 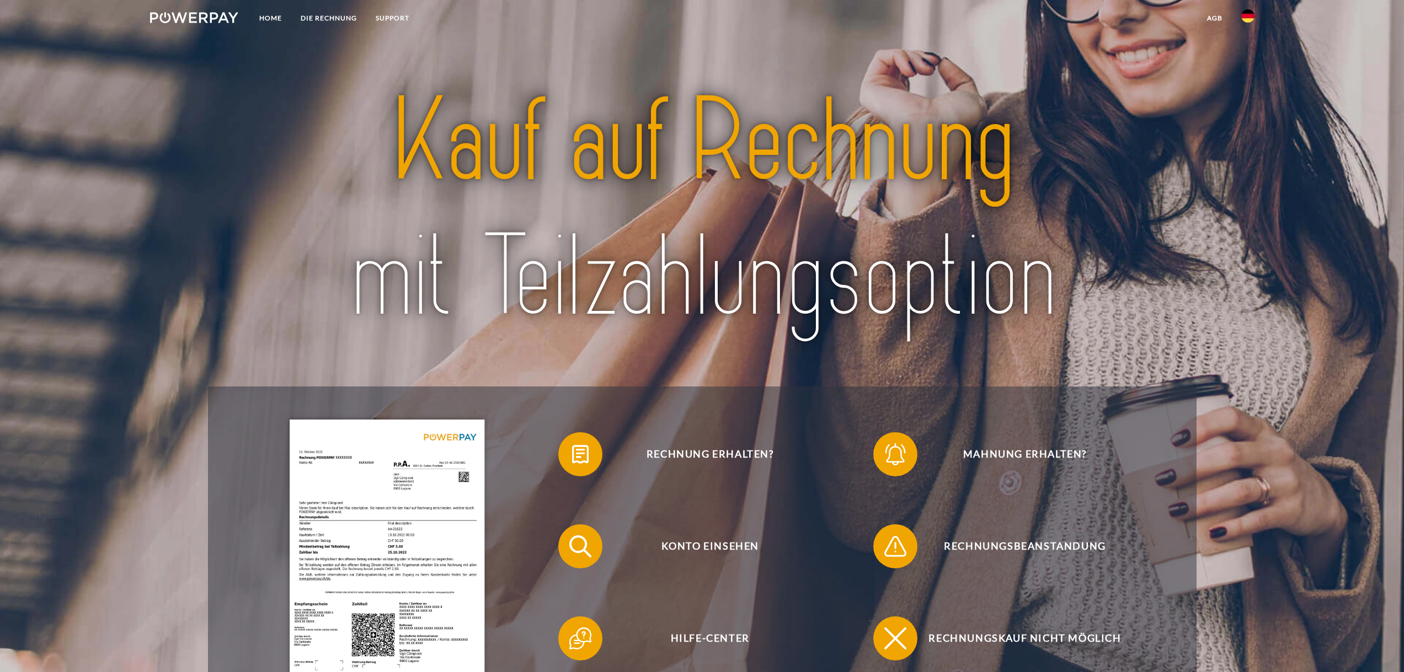 What do you see at coordinates (1016, 547) in the screenshot?
I see `a: Rechnungsbeanstandung` at bounding box center [1016, 547].